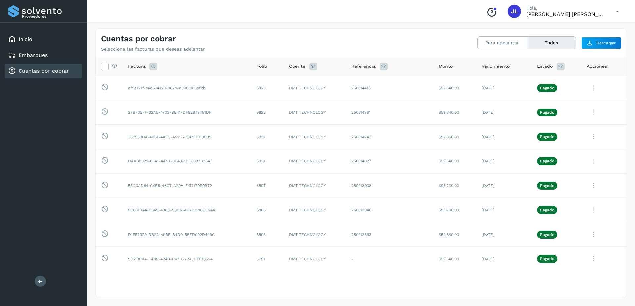  What do you see at coordinates (596, 66) in the screenshot?
I see `span: Acciones` at bounding box center [596, 66].